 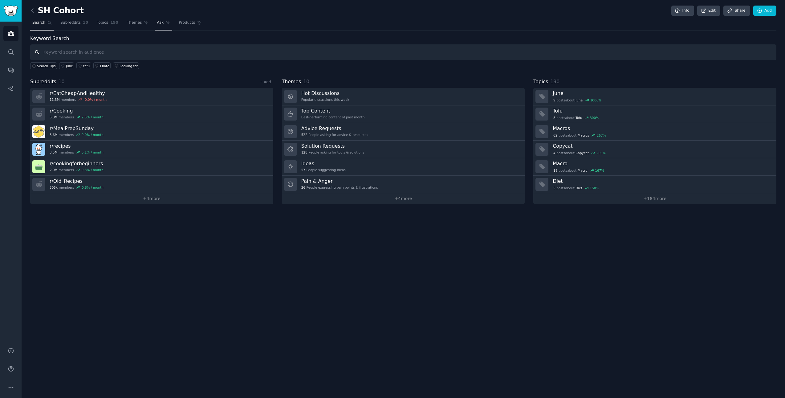 What do you see at coordinates (126, 66) in the screenshot?
I see `a: Looking for` at bounding box center [126, 66].